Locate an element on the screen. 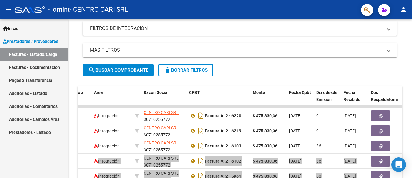 The height and width of the screenshot is (178, 412). span: Días desde Emisión is located at coordinates (327, 96).